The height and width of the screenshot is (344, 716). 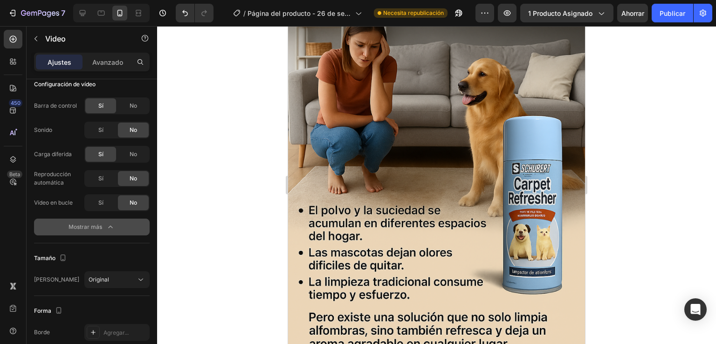 I want to click on font: Original, so click(x=99, y=279).